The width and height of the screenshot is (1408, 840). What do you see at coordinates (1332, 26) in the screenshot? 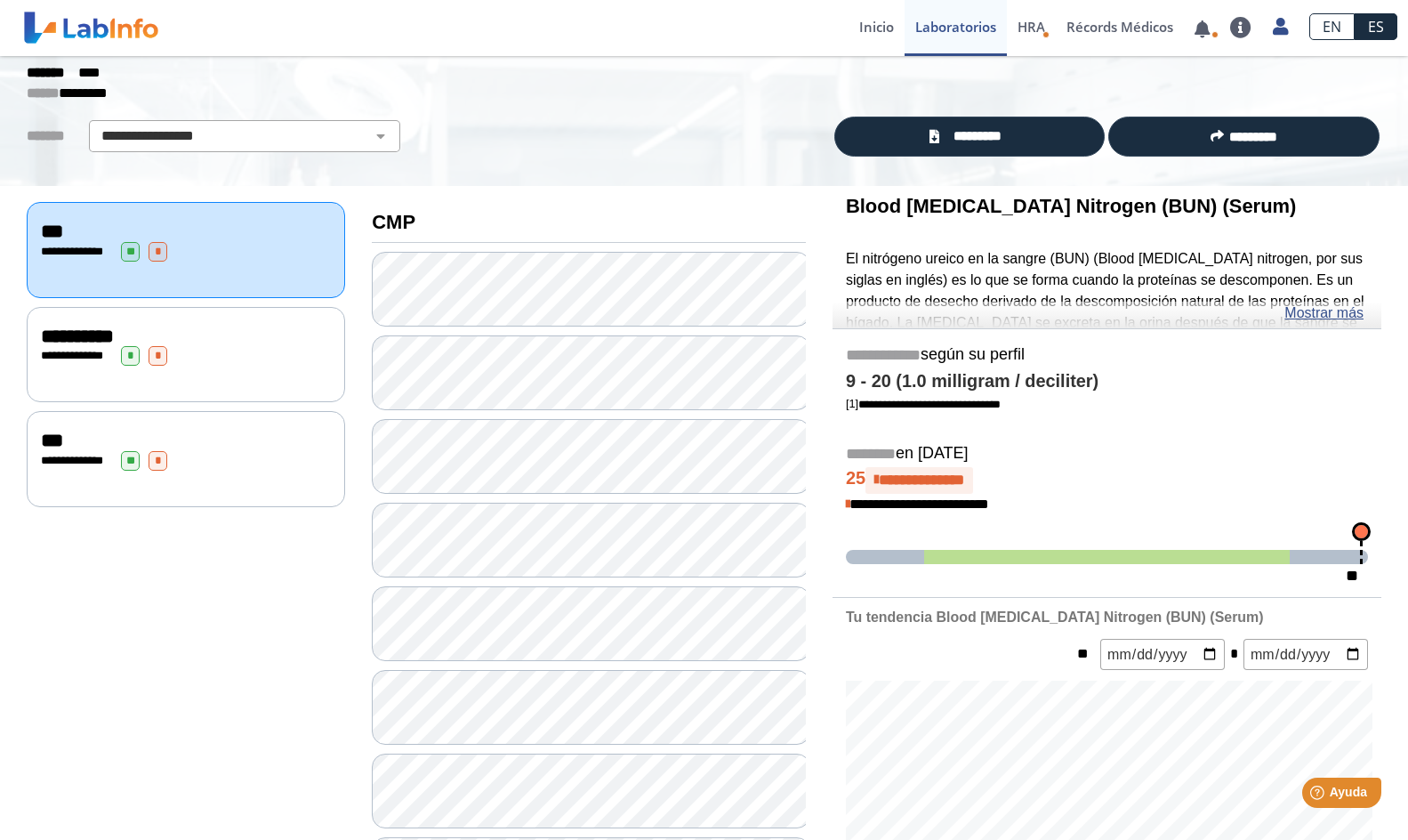
I see `a: EN` at bounding box center [1332, 26].